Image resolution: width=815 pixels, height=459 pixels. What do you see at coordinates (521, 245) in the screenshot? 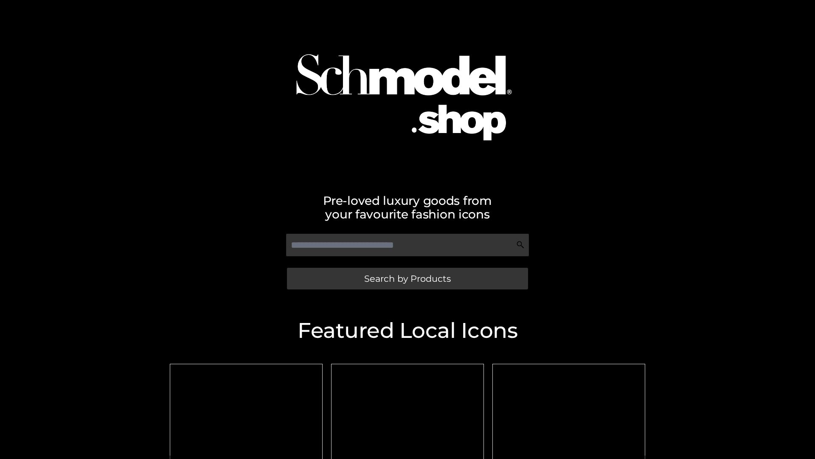
I see `img: Search Icon` at bounding box center [521, 245].